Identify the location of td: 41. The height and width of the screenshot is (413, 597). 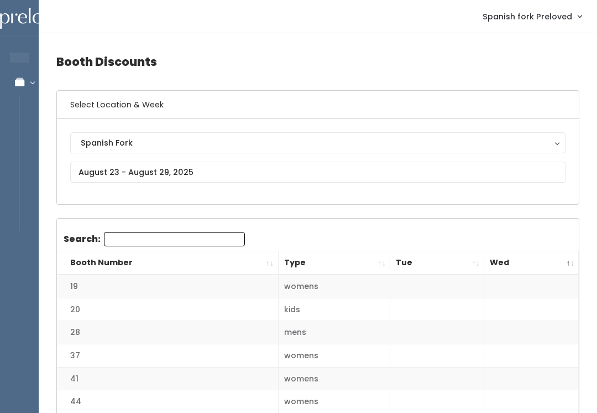
(168, 378).